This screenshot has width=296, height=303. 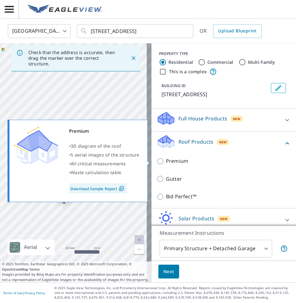 What do you see at coordinates (224, 120) in the screenshot?
I see `div: Full House ProductsNew` at bounding box center [224, 120].